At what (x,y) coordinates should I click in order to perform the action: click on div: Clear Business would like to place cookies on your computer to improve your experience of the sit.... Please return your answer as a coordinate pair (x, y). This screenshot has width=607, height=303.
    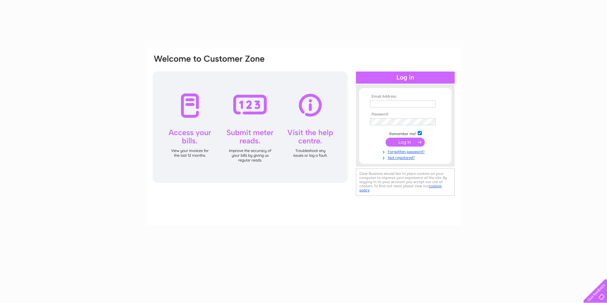
    Looking at the image, I should click on (405, 182).